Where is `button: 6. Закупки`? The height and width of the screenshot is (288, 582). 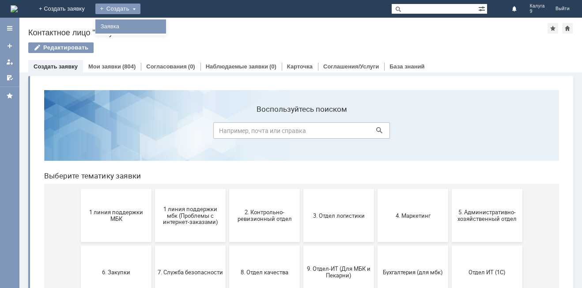
button: 6. Закупки is located at coordinates (79, 189).